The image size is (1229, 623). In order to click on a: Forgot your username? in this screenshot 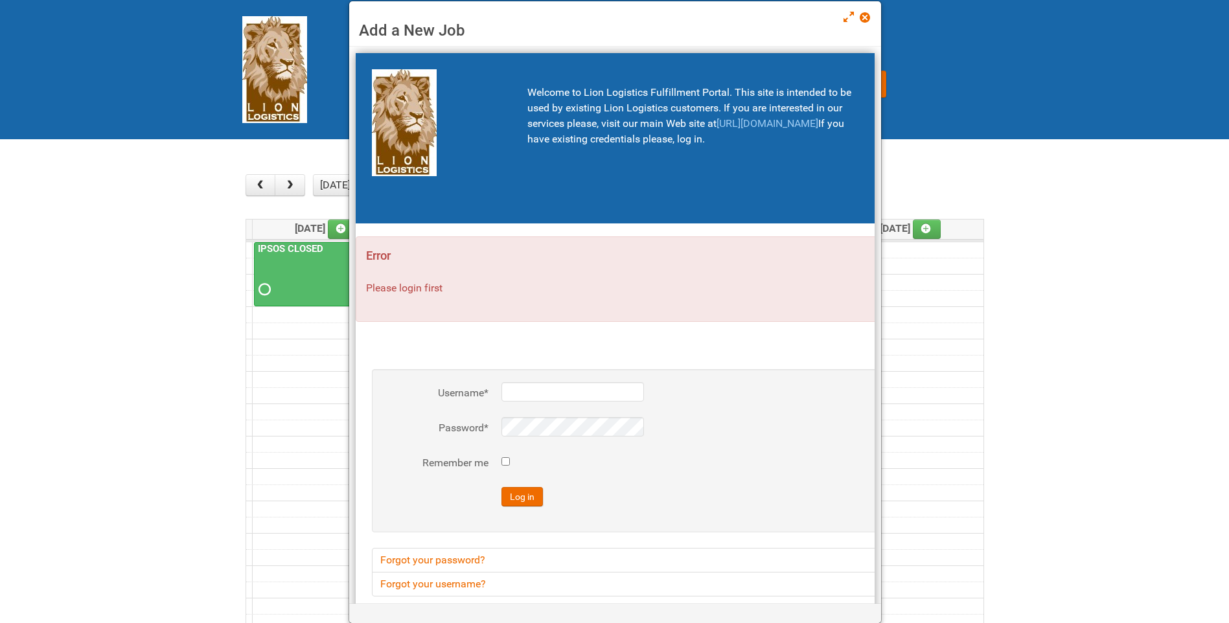, I will do `click(744, 584)`.